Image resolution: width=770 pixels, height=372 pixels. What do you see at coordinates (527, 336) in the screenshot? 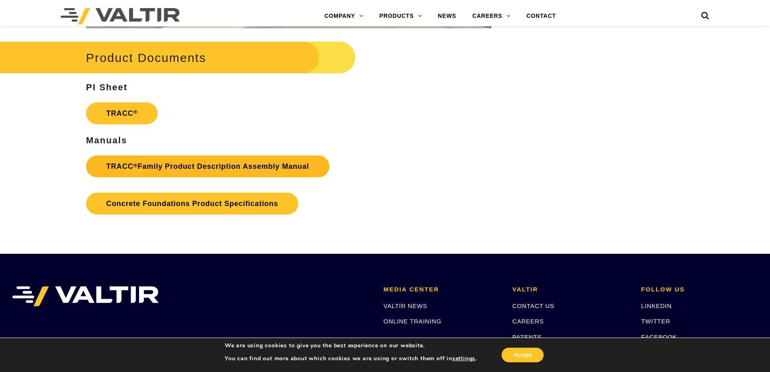
I see `a: PATENTS` at bounding box center [527, 336].